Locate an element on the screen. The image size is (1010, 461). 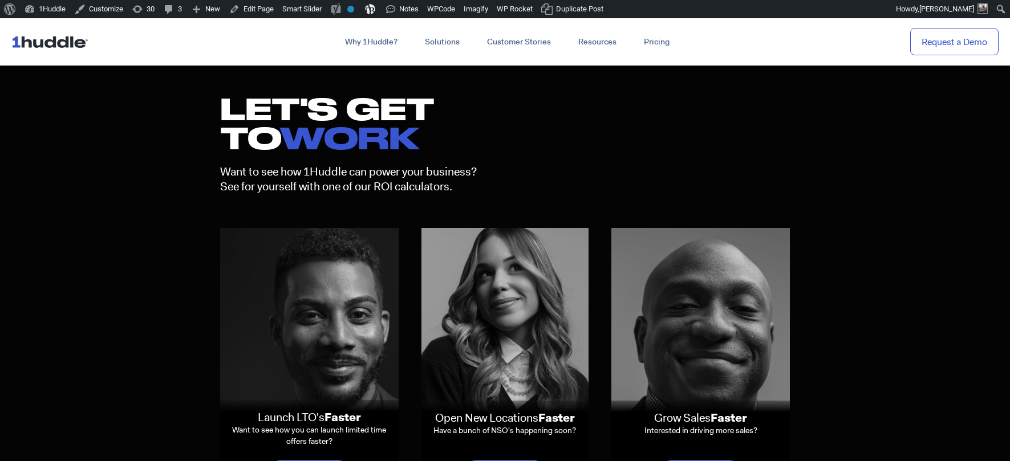
p: Grow Sales is located at coordinates (700, 429).